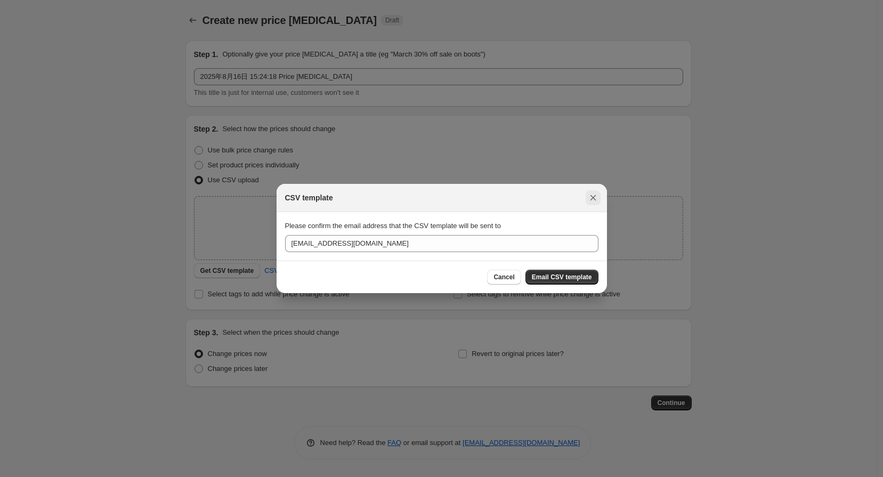 The height and width of the screenshot is (477, 883). Describe the element at coordinates (504, 277) in the screenshot. I see `button: Cancel` at that location.